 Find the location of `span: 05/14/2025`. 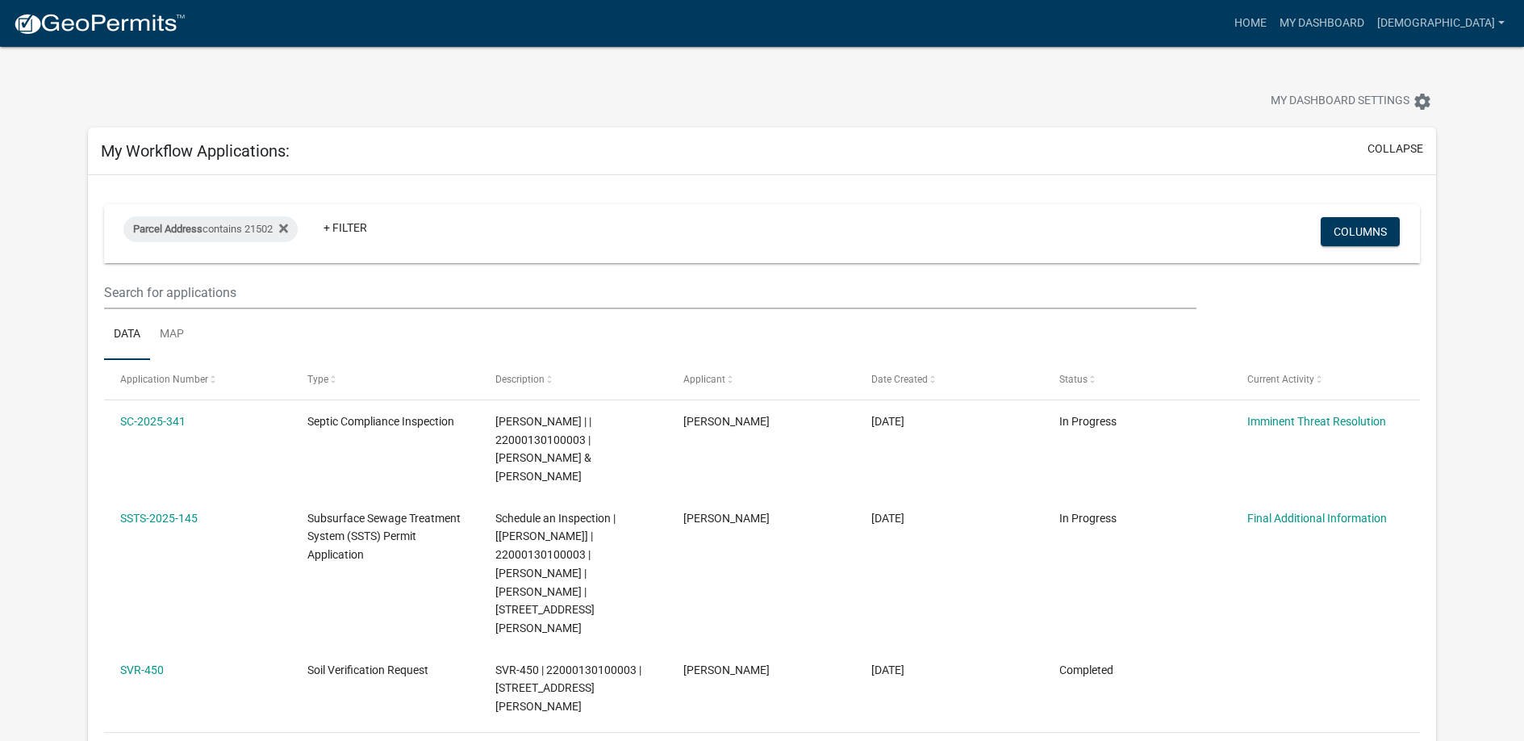

span: 05/14/2025 is located at coordinates (888, 518).